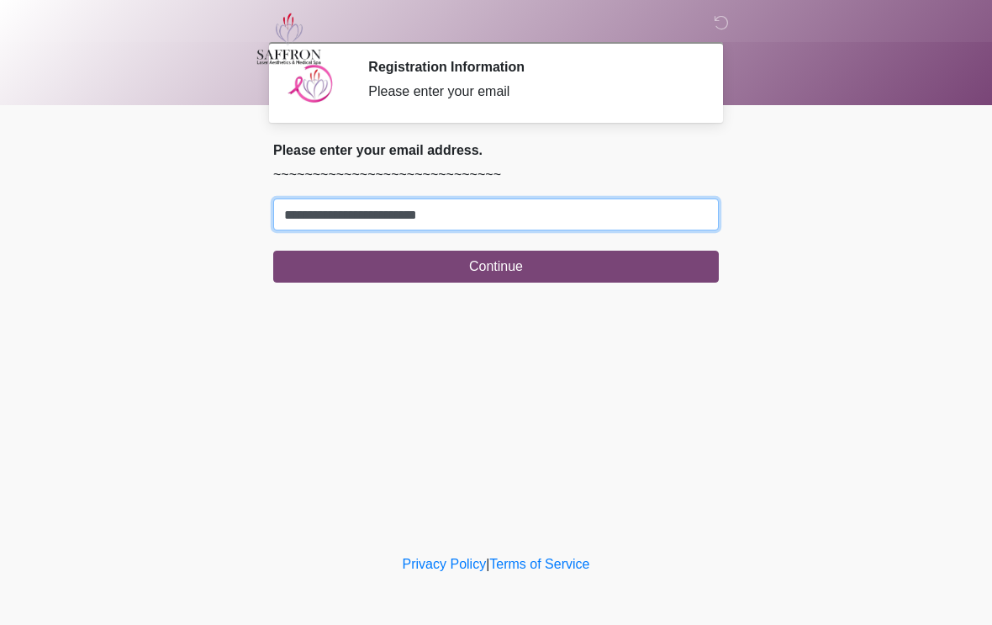  What do you see at coordinates (496, 267) in the screenshot?
I see `button: Continue` at bounding box center [496, 267].